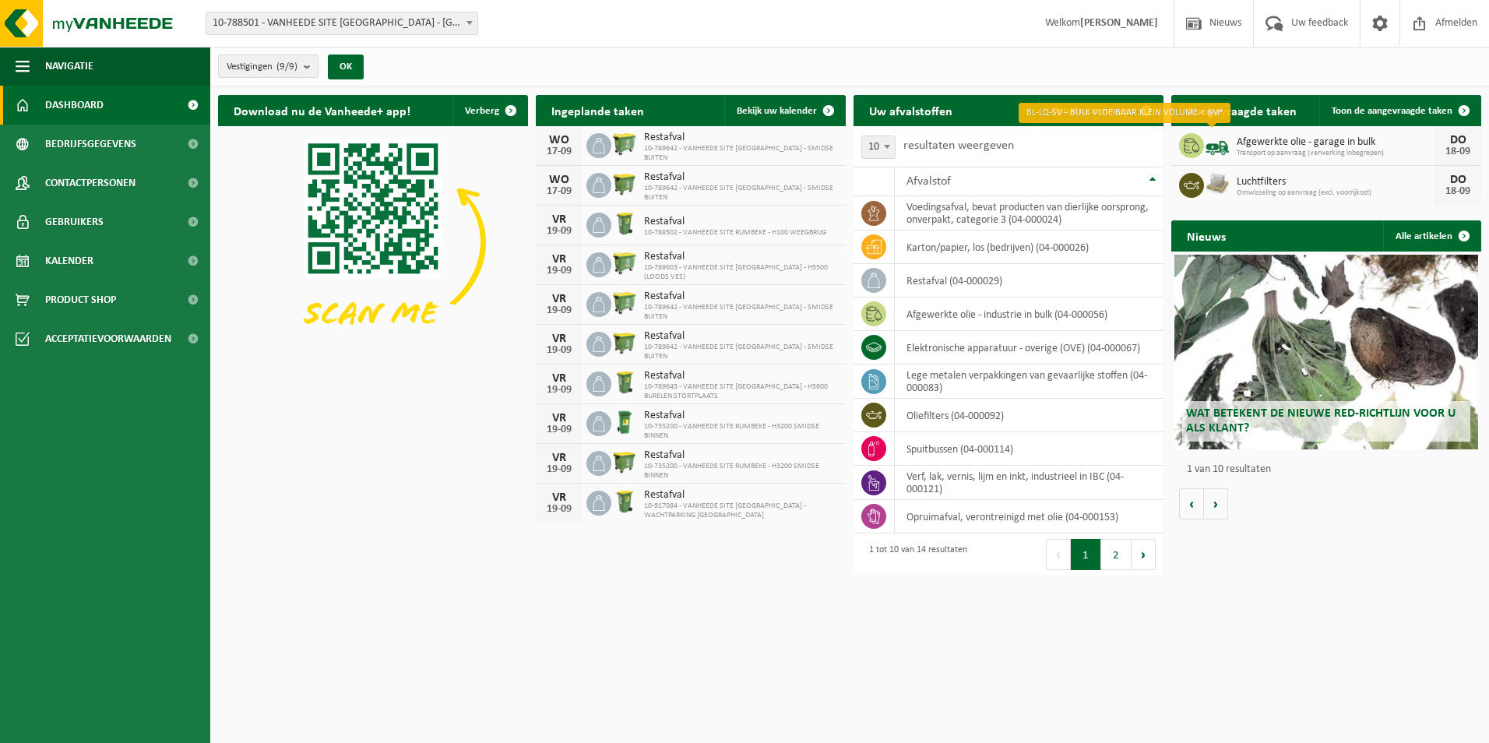 This screenshot has width=1489, height=743. I want to click on td: lege metalen verpakkingen van gevaarlijke stoffen (04-000083), so click(1029, 382).